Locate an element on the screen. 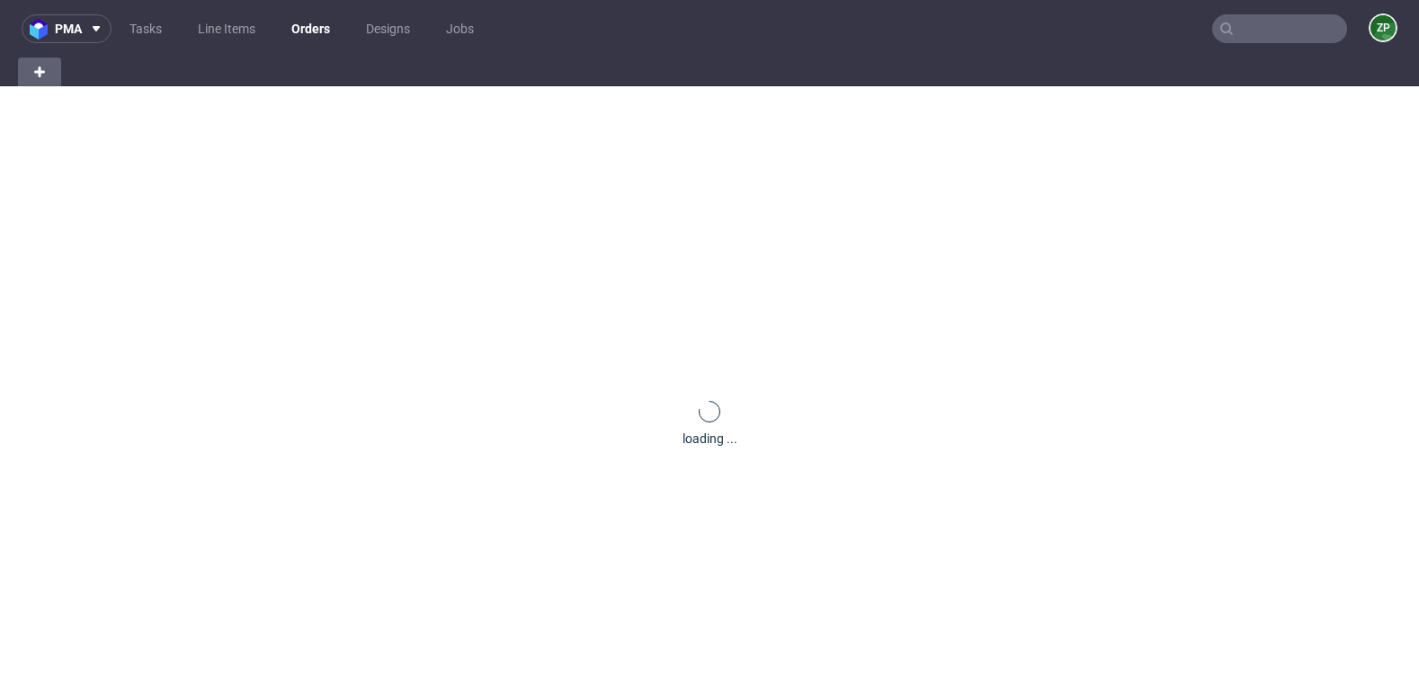  span: pma is located at coordinates (68, 29).